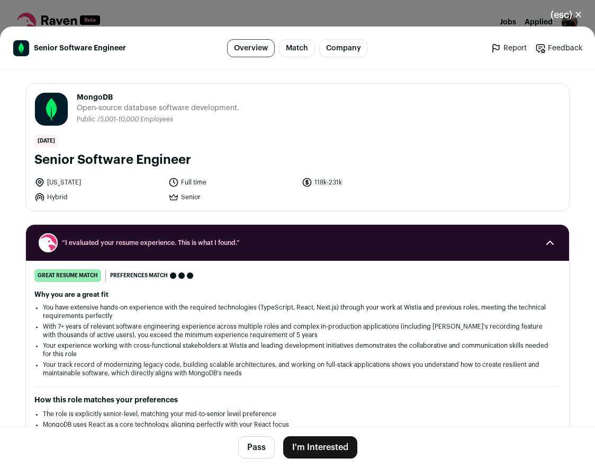  What do you see at coordinates (344, 48) in the screenshot?
I see `a: Company` at bounding box center [344, 48].